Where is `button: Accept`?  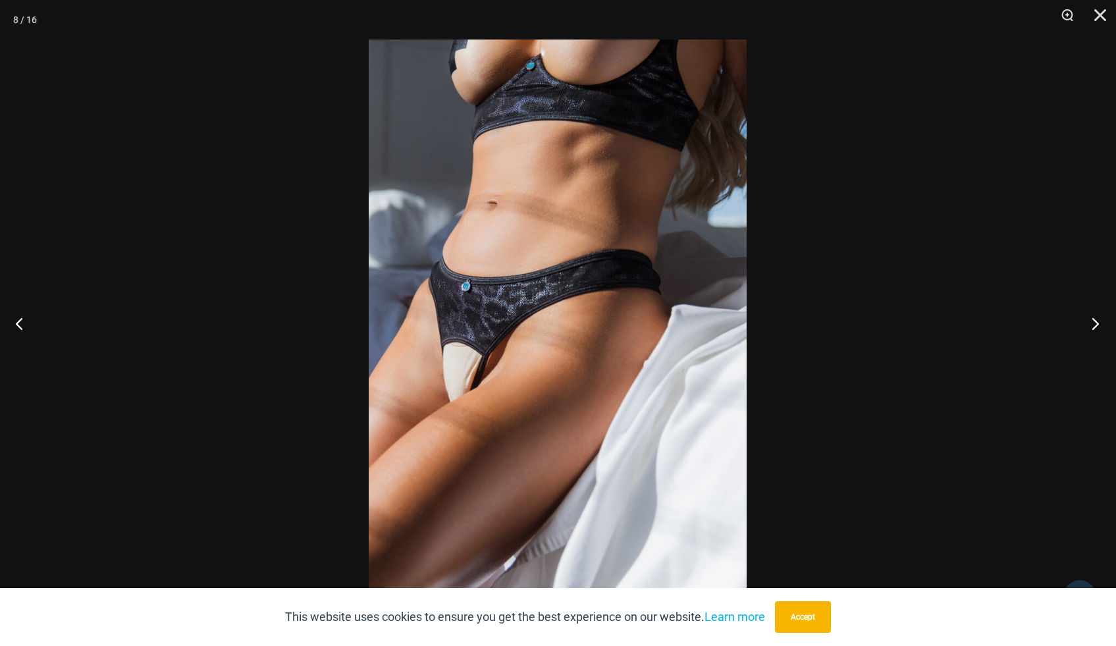 button: Accept is located at coordinates (803, 617).